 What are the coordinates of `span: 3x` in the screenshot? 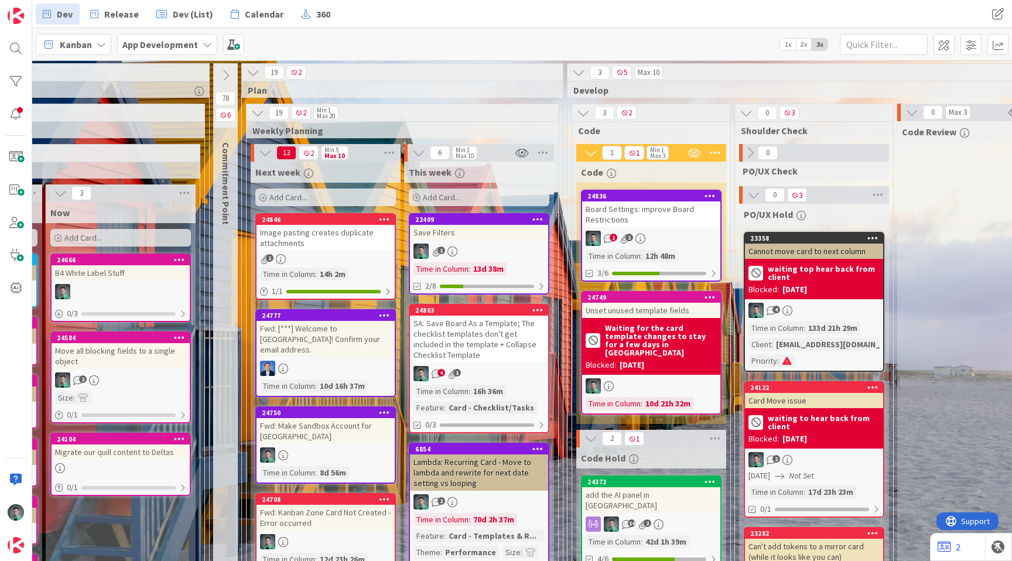 It's located at (819, 44).